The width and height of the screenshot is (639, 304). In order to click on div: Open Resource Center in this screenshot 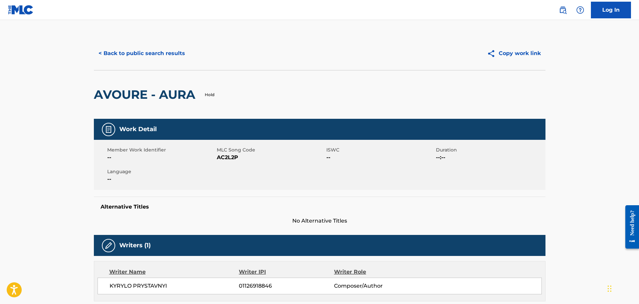, I will do `click(12, 27)`.